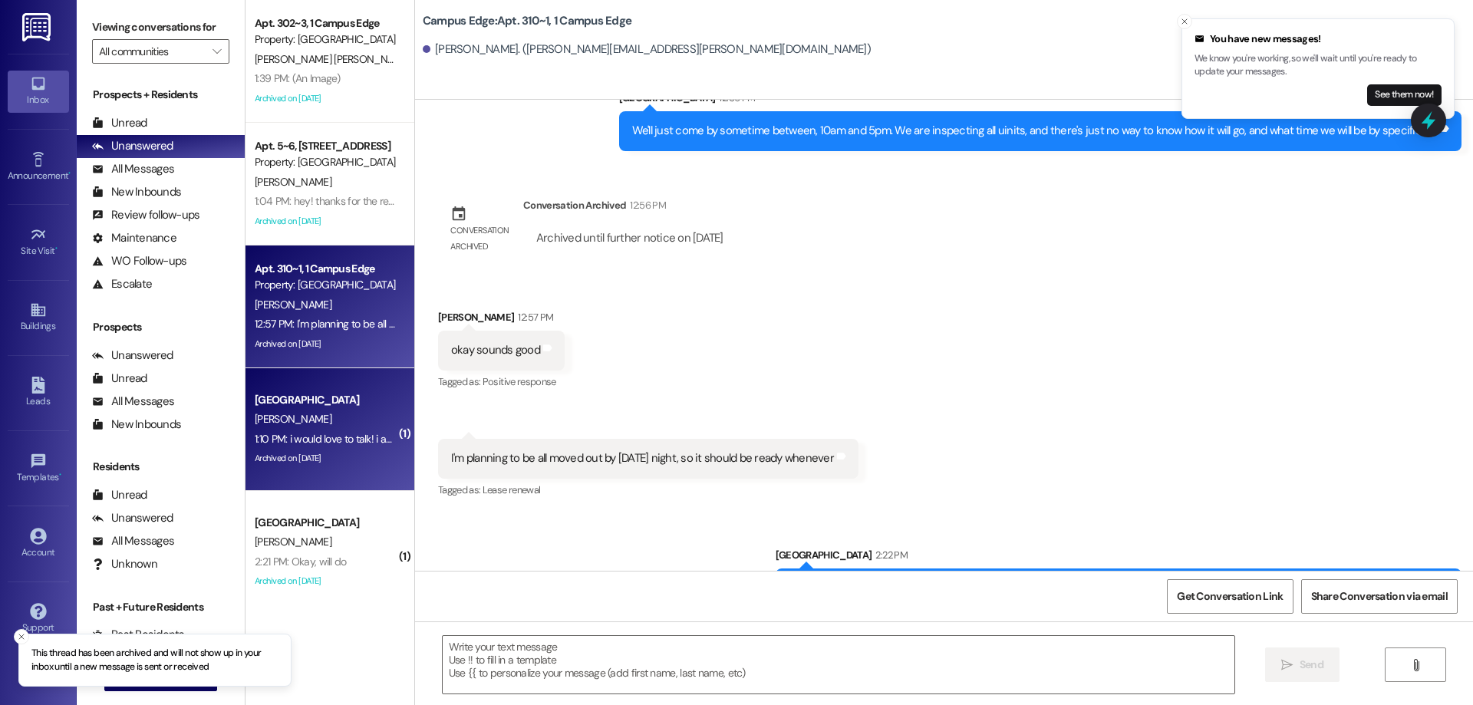  I want to click on div: WO Follow-ups, so click(139, 261).